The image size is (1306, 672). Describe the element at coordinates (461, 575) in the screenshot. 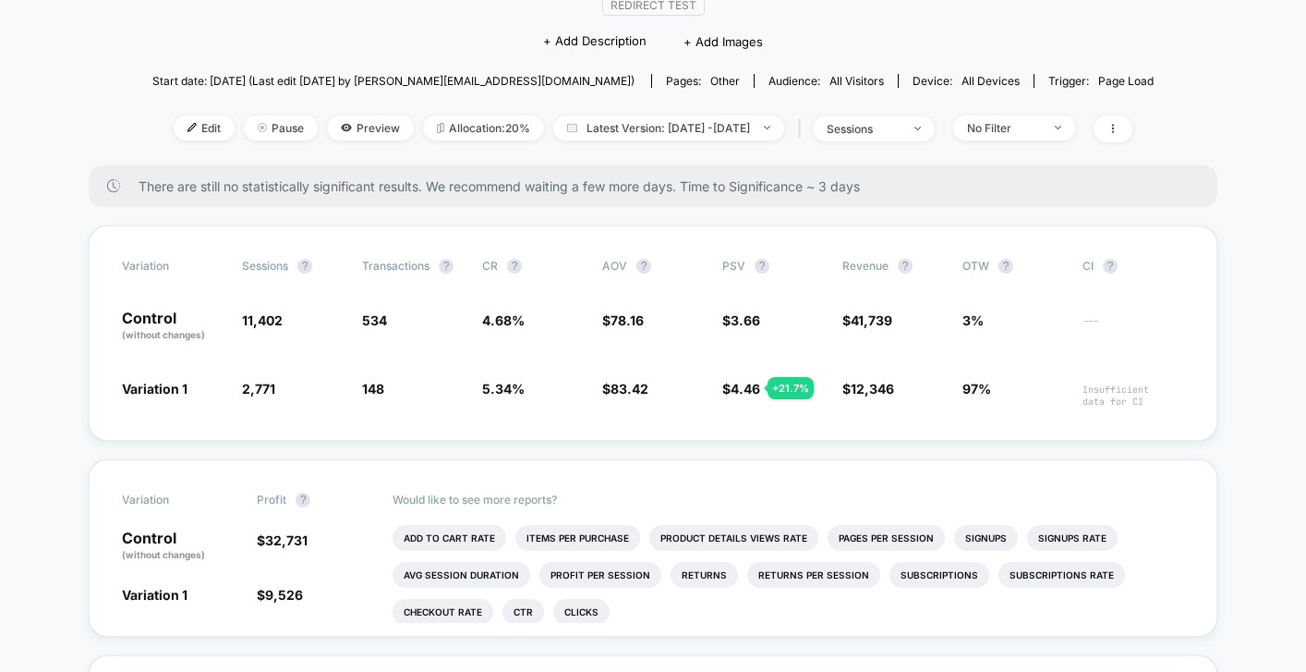

I see `li: Avg Session Duration` at that location.